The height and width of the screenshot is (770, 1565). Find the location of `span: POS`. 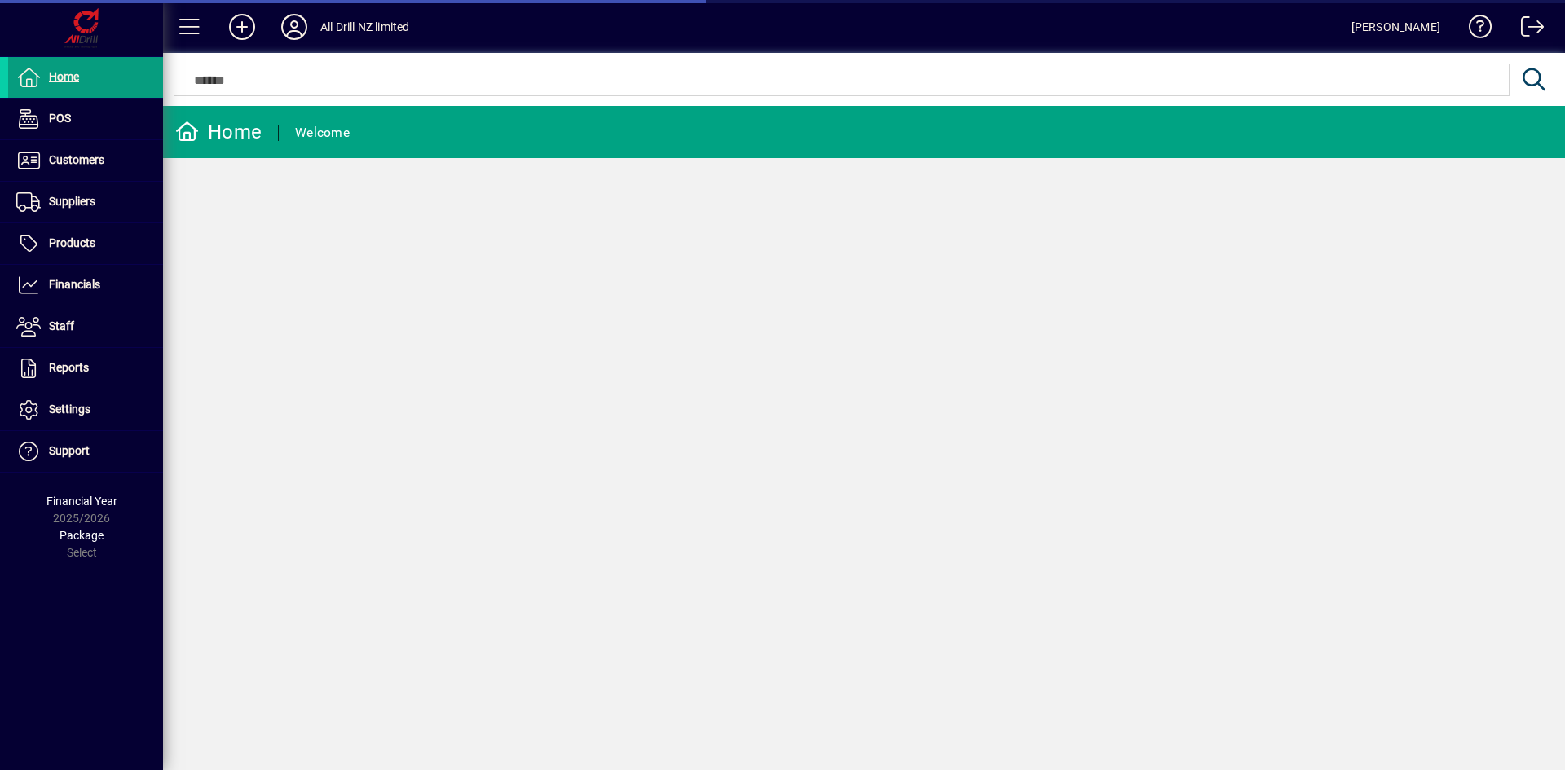

span: POS is located at coordinates (59, 118).